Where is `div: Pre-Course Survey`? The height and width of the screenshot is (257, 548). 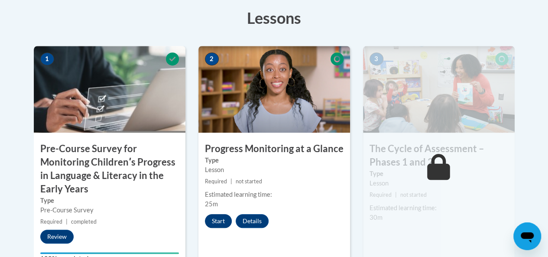 div: Pre-Course Survey is located at coordinates (110, 210).